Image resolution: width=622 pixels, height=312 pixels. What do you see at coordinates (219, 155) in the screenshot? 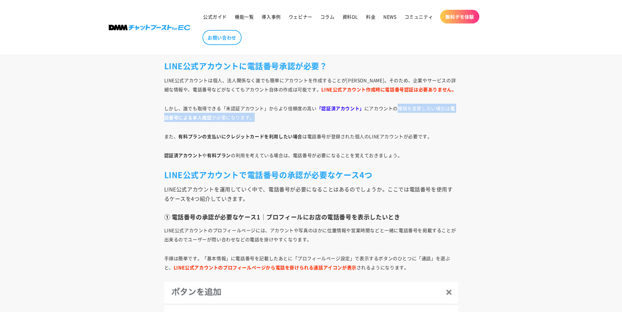
I see `strong: 有料プラン` at bounding box center [219, 155].